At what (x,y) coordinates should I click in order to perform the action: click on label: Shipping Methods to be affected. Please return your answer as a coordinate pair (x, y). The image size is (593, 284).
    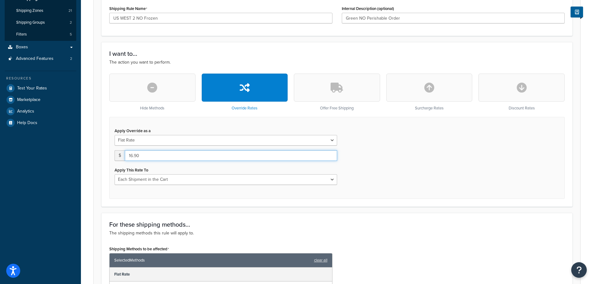
    Looking at the image, I should click on (139, 249).